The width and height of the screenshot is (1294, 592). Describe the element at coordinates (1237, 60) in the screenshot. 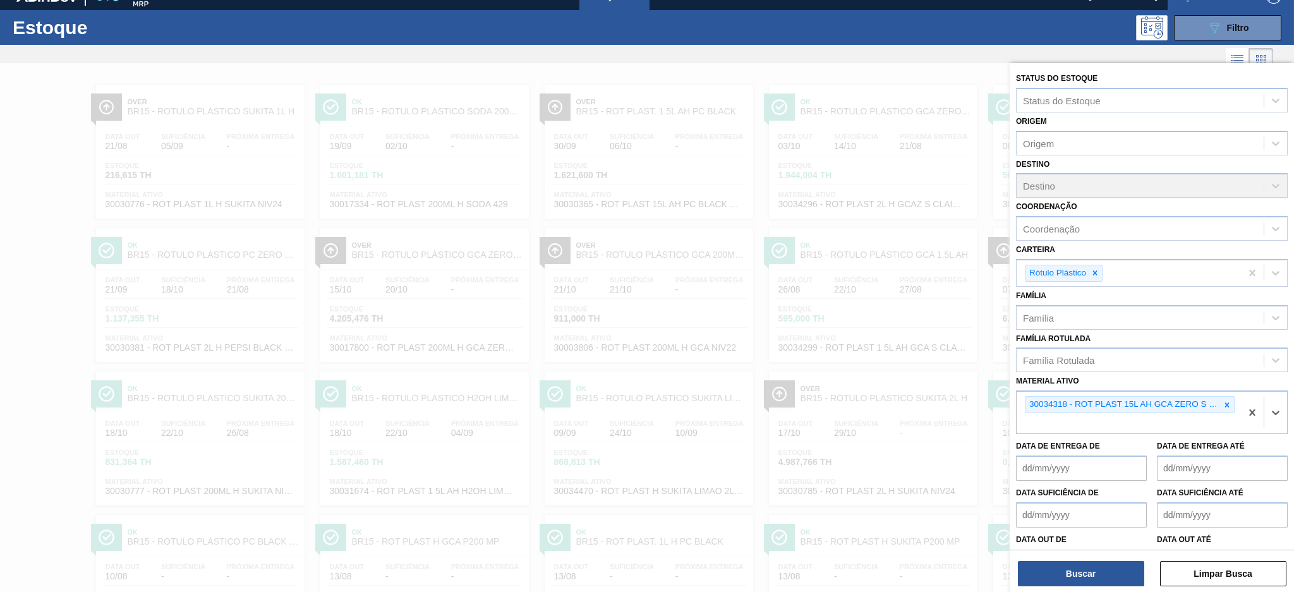

I see `div: Visão em Lista` at that location.